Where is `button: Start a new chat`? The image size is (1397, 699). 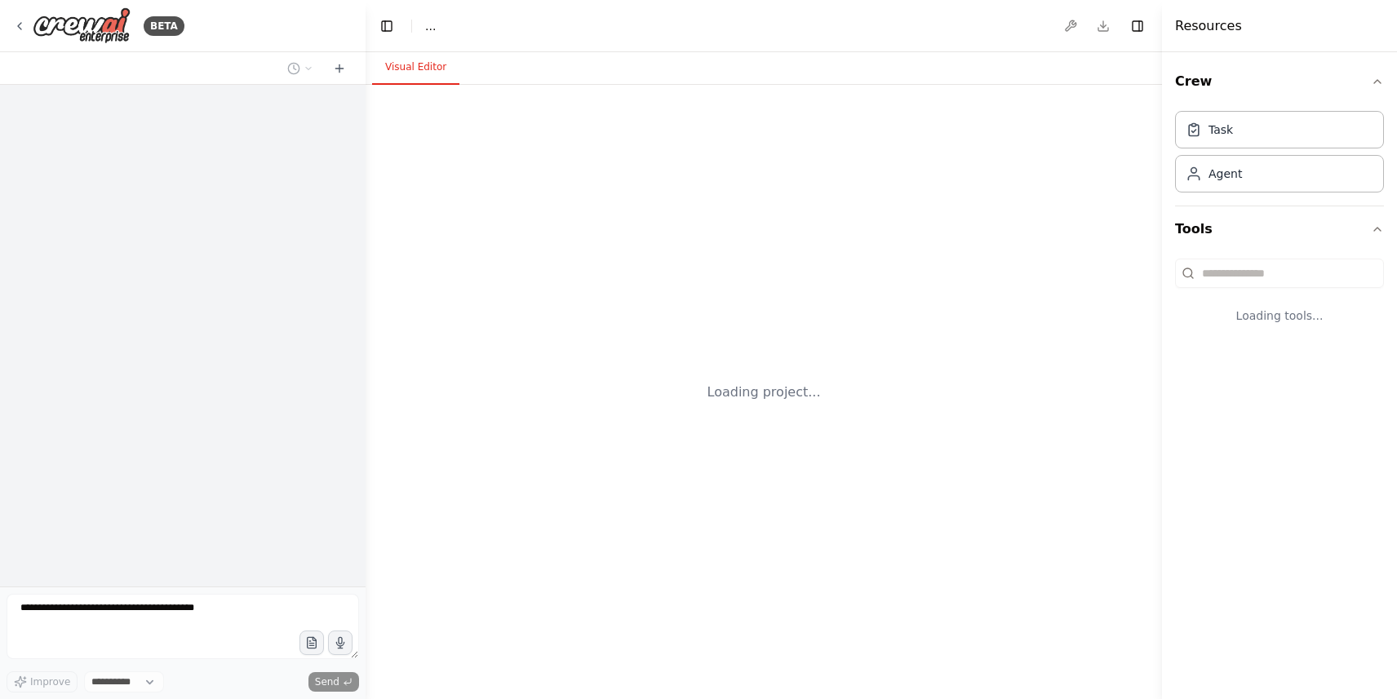 button: Start a new chat is located at coordinates (339, 69).